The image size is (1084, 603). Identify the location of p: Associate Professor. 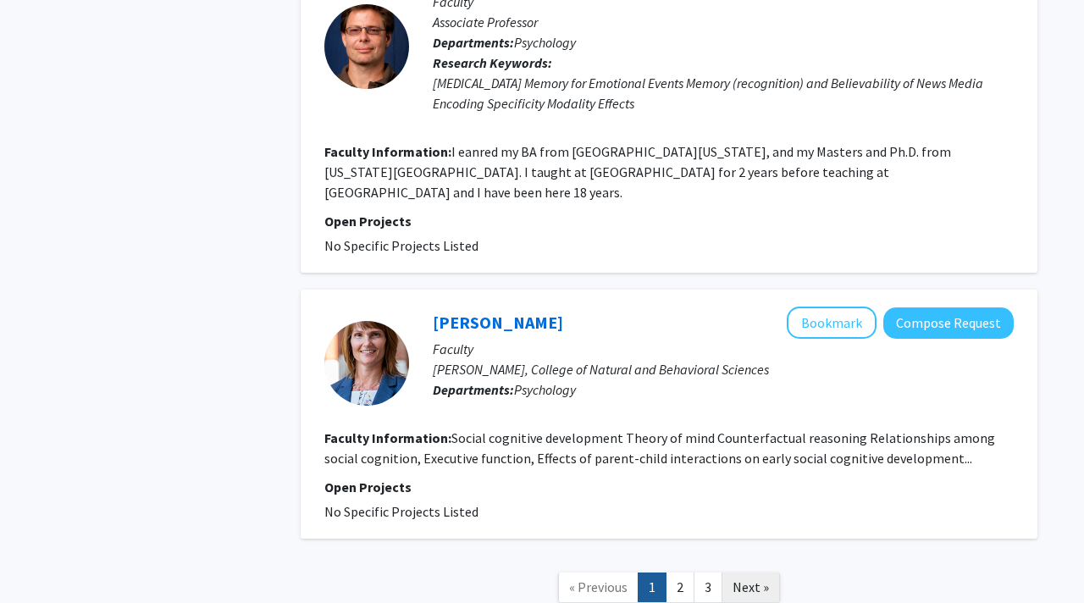
(723, 22).